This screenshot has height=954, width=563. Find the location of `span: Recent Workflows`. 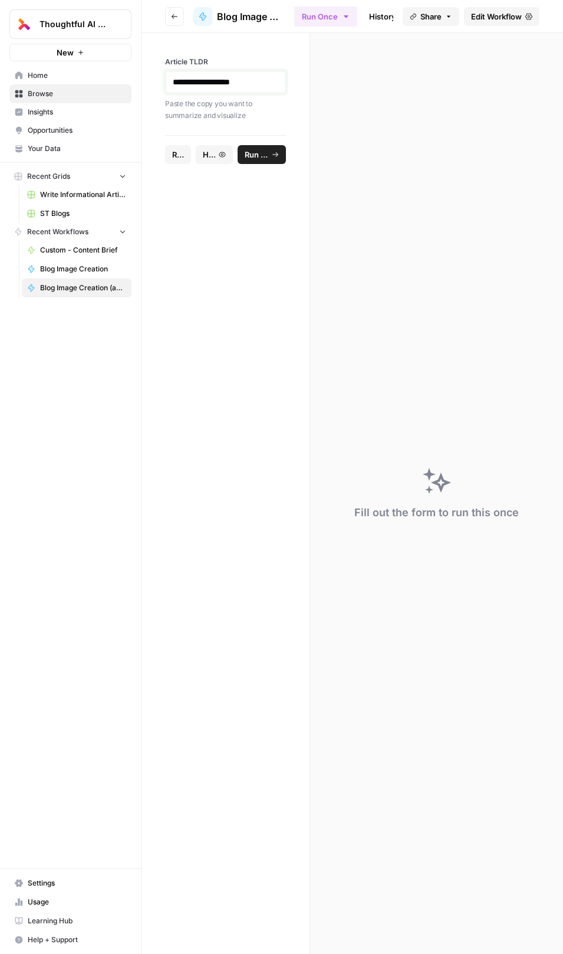

span: Recent Workflows is located at coordinates (58, 232).